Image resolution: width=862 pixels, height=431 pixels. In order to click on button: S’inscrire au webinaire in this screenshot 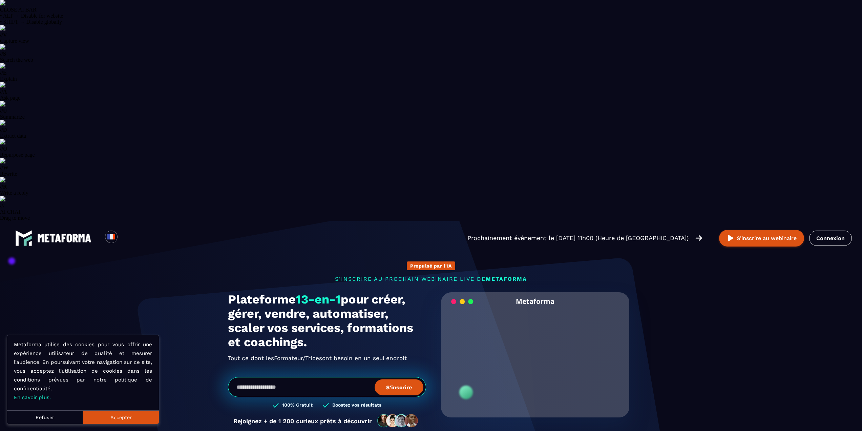, I will do `click(761, 238)`.